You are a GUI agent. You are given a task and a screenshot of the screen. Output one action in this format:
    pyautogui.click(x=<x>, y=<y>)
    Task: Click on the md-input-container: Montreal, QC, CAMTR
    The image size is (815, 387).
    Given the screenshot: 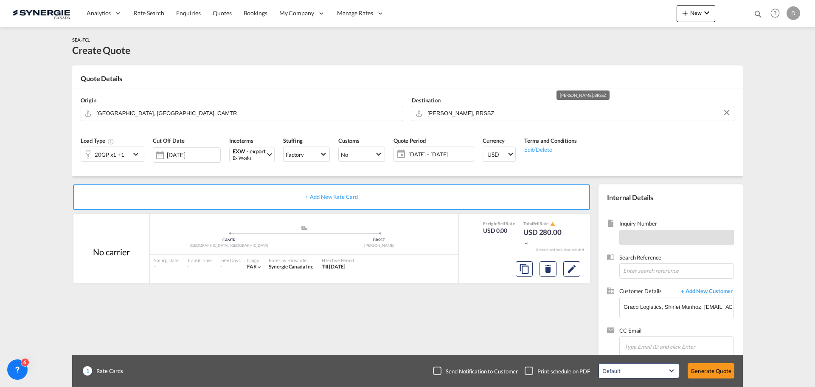 What is the action you would take?
    pyautogui.click(x=242, y=113)
    